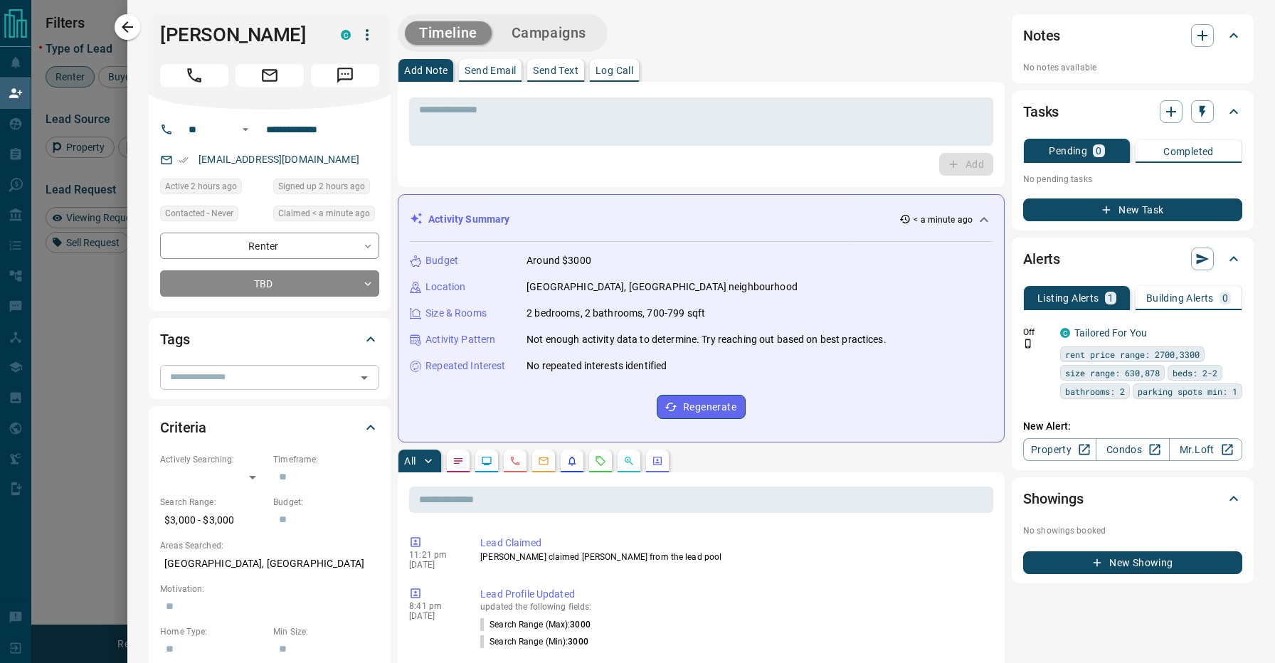 The image size is (1275, 663). What do you see at coordinates (213, 502) in the screenshot?
I see `p: Search Range:` at bounding box center [213, 502].